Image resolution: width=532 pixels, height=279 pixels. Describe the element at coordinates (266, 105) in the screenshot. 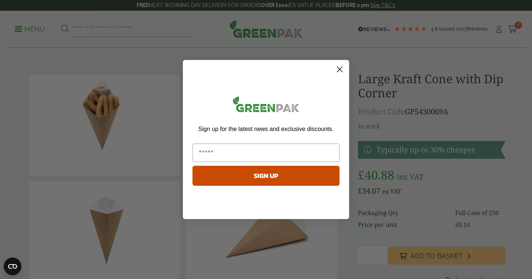

I see `img: greenpak_logo` at that location.